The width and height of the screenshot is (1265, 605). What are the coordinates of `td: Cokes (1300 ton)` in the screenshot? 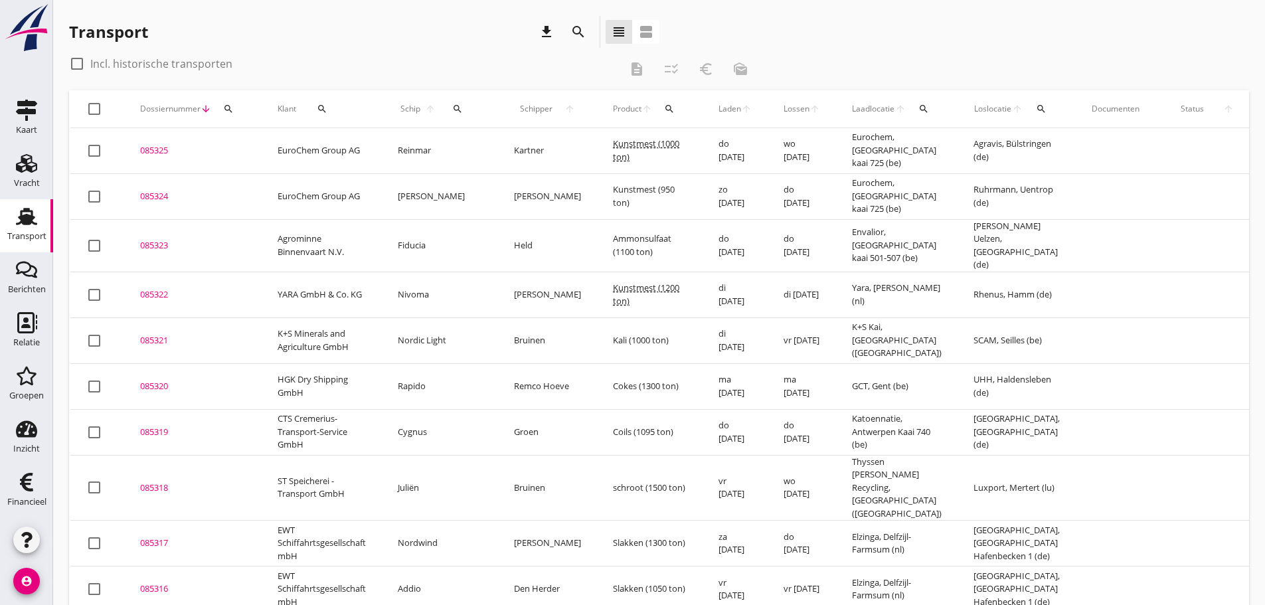 It's located at (649, 386).